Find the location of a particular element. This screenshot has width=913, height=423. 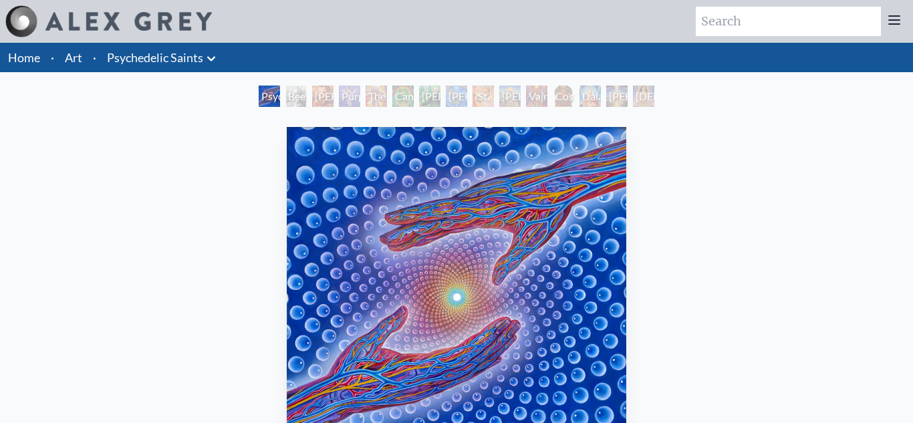

a: Home is located at coordinates (24, 57).